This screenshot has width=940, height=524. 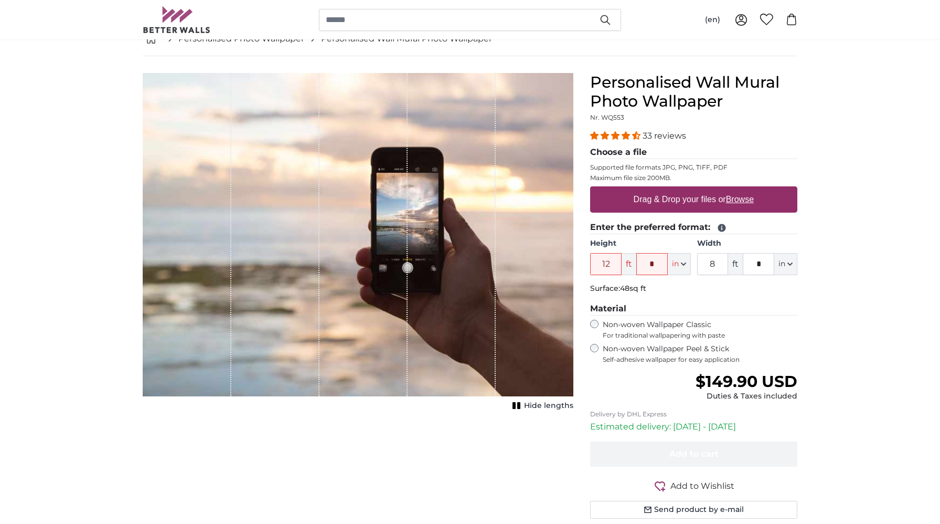 I want to click on span: Self-adhesive wallpaper for easy application, so click(x=700, y=359).